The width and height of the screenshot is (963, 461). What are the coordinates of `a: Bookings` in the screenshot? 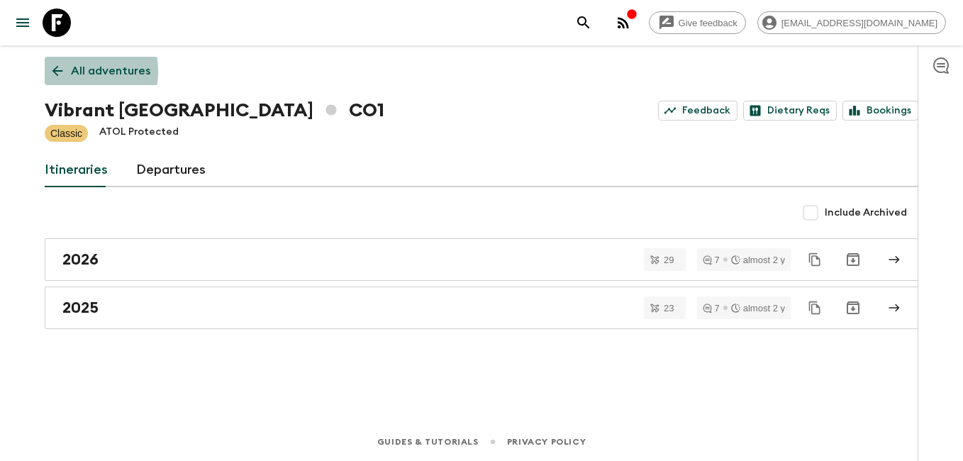 It's located at (880, 111).